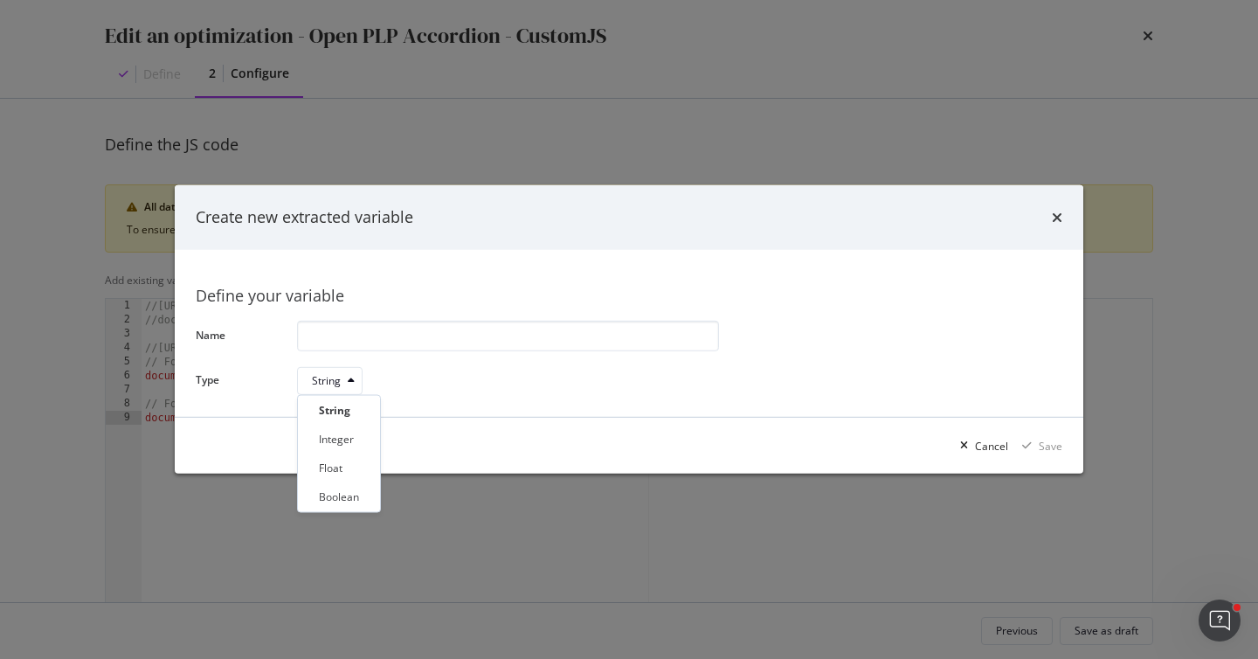 The image size is (1258, 659). I want to click on div: Cancel, so click(992, 446).